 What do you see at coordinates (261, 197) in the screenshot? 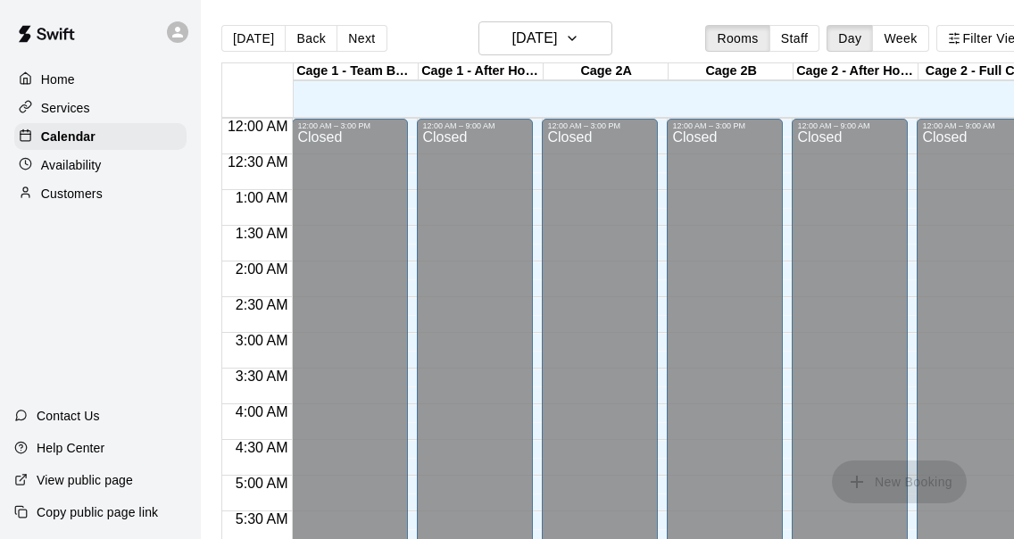
I see `span: 1:00 AM` at bounding box center [261, 197].